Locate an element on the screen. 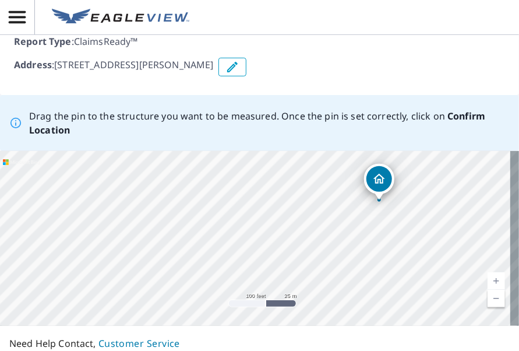 This screenshot has height=351, width=519. div: Dropped pin, building 1, Residential property, 1820 W 2nd St Waldron, AR 72958 is located at coordinates (379, 182).